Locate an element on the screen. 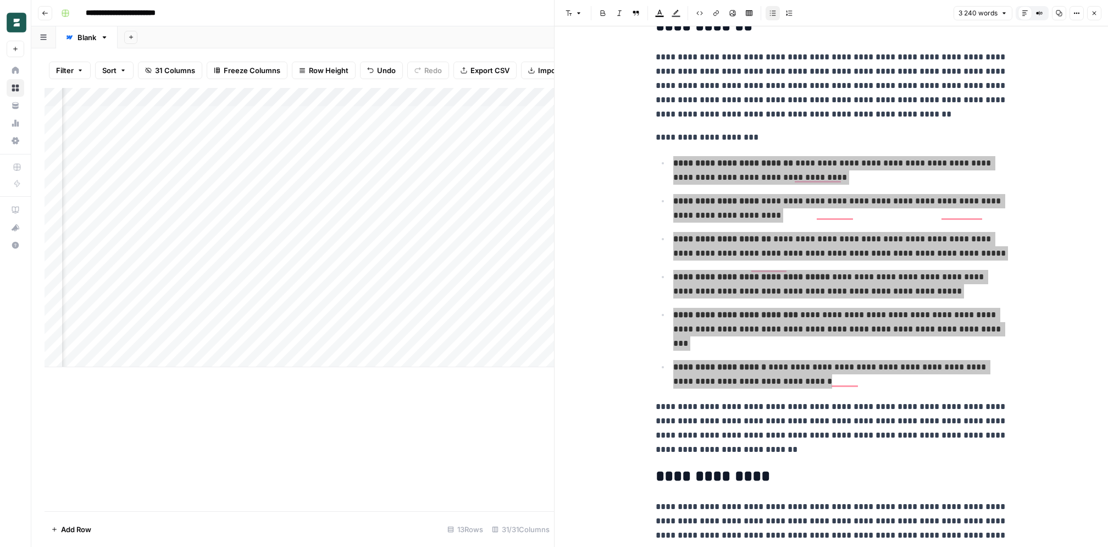  span: Row Height is located at coordinates (329, 70).